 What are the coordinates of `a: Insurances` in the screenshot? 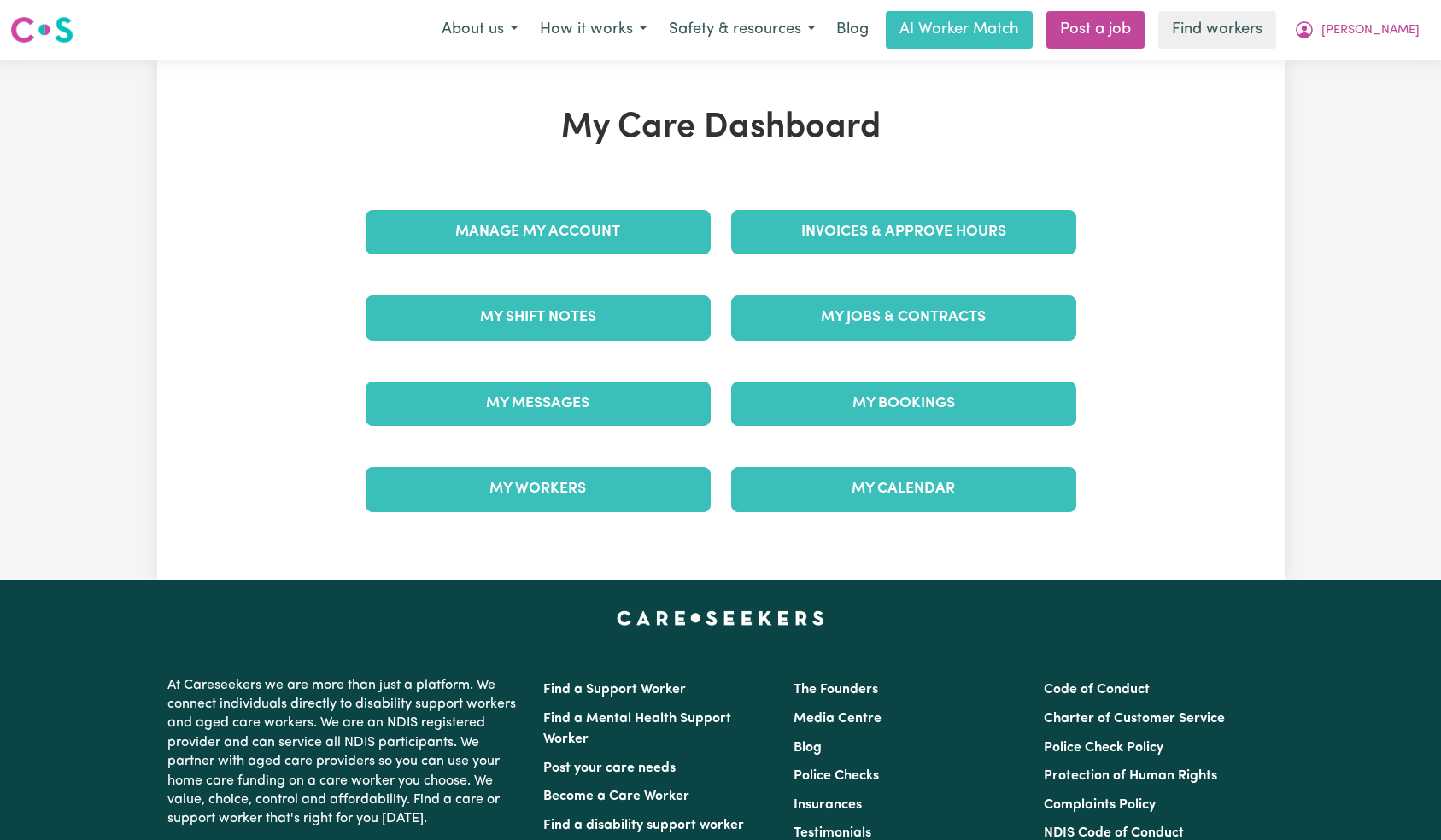 It's located at (828, 806).